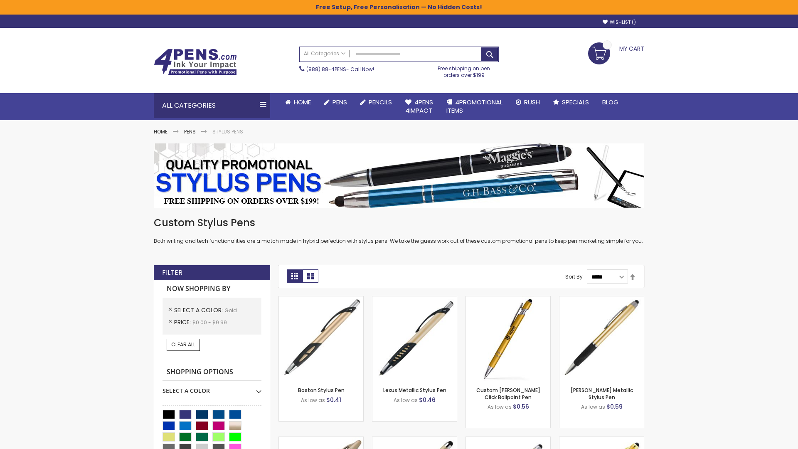  What do you see at coordinates (228, 131) in the screenshot?
I see `strong: Stylus Pens` at bounding box center [228, 131].